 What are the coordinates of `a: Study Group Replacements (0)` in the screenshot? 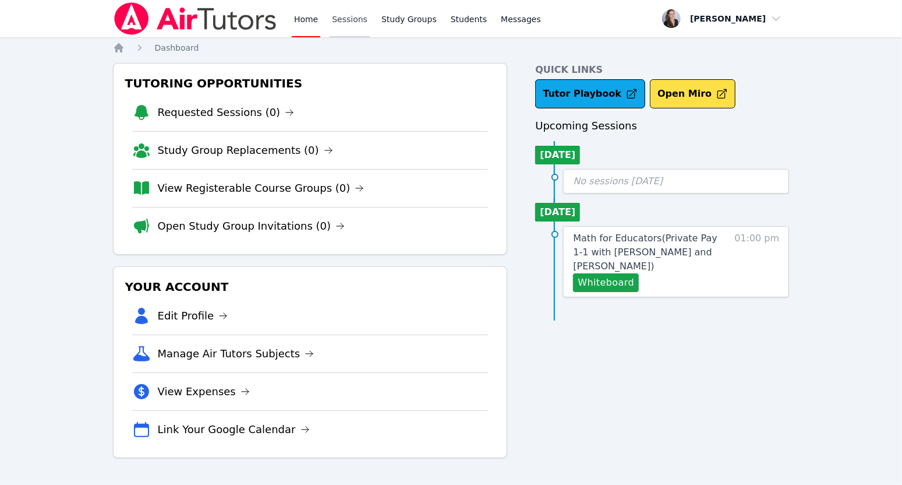 It's located at (245, 150).